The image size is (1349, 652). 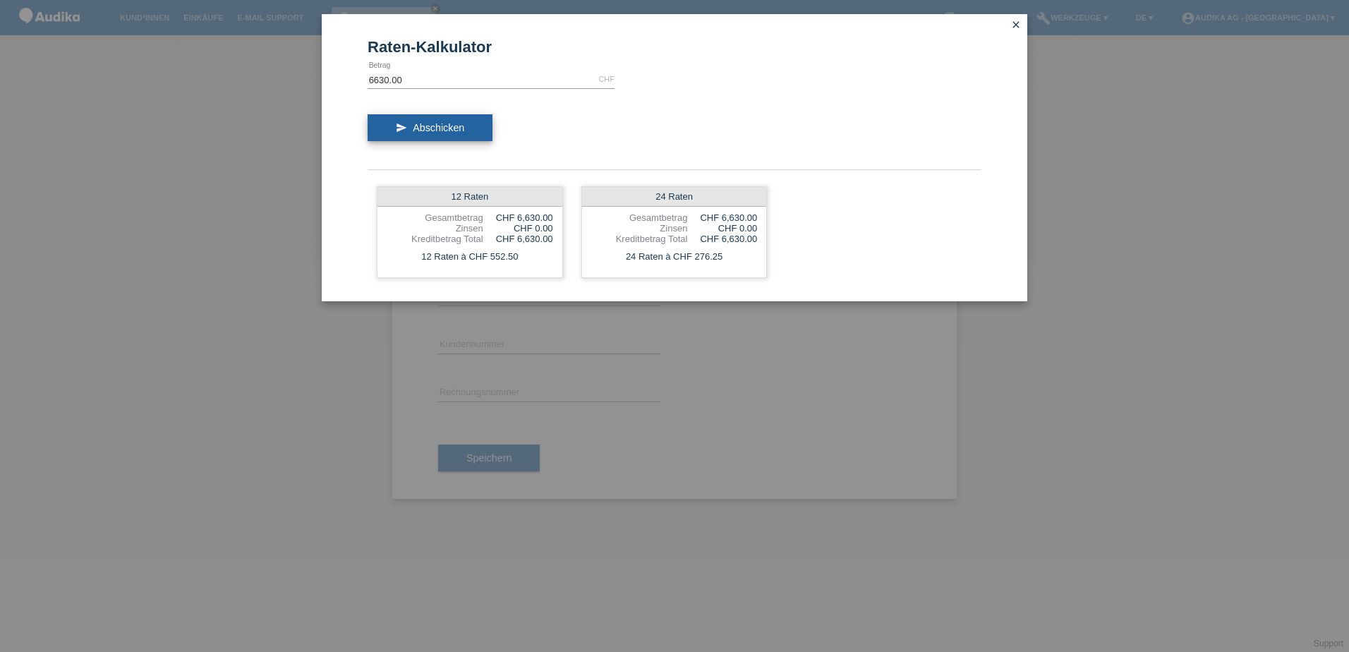 What do you see at coordinates (675, 257) in the screenshot?
I see `div: 24 Raten à CHF 276.25` at bounding box center [675, 257].